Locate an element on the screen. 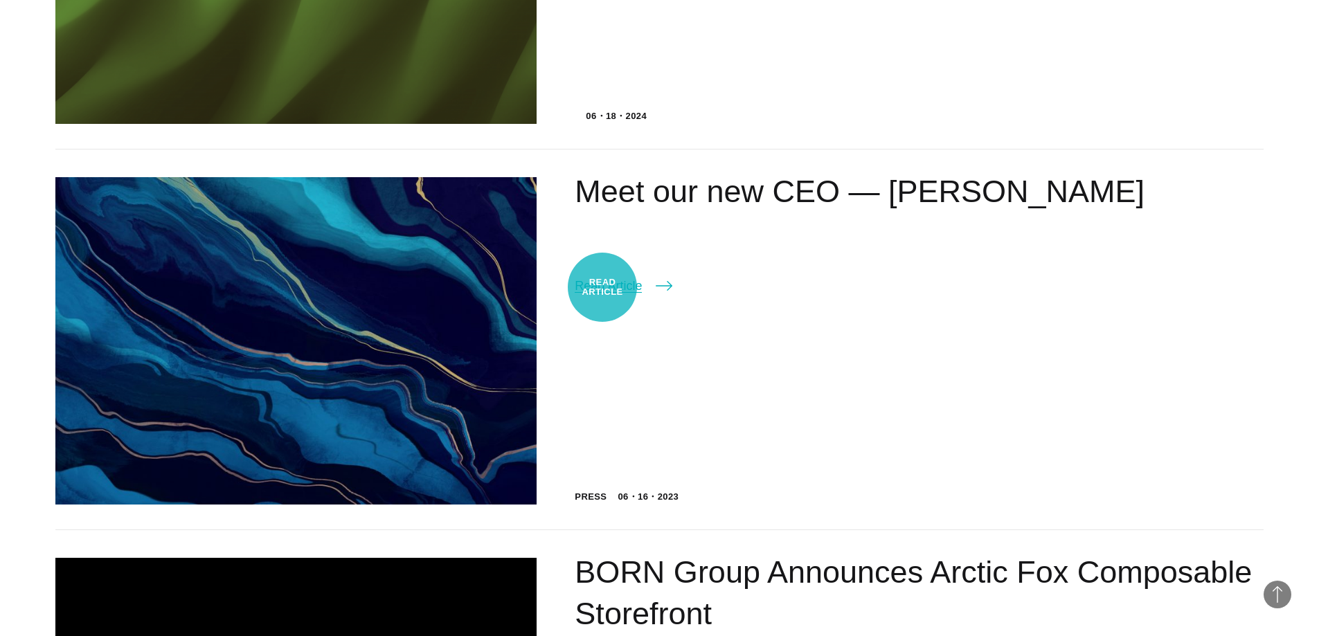 Image resolution: width=1319 pixels, height=636 pixels. button: Back to Top is located at coordinates (1277, 595).